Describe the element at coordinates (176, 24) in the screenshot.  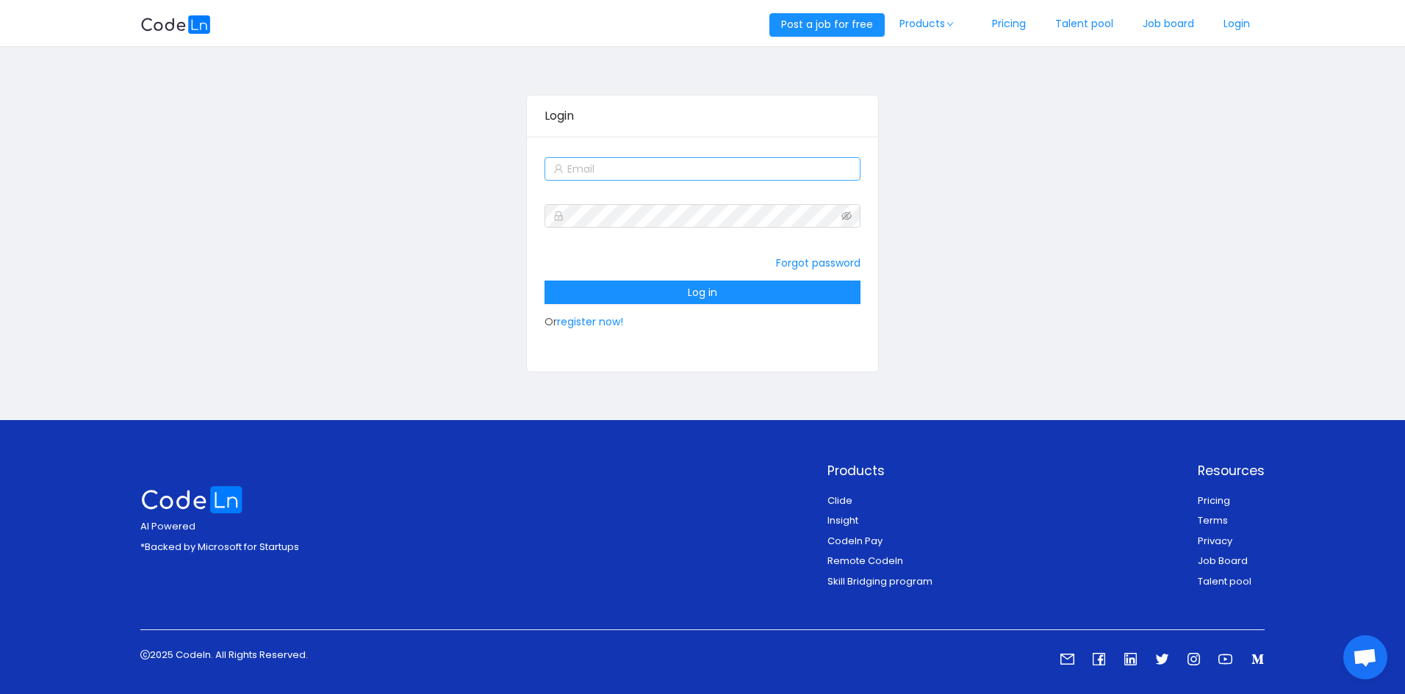
I see `img: logobg.f302741d.svg` at that location.